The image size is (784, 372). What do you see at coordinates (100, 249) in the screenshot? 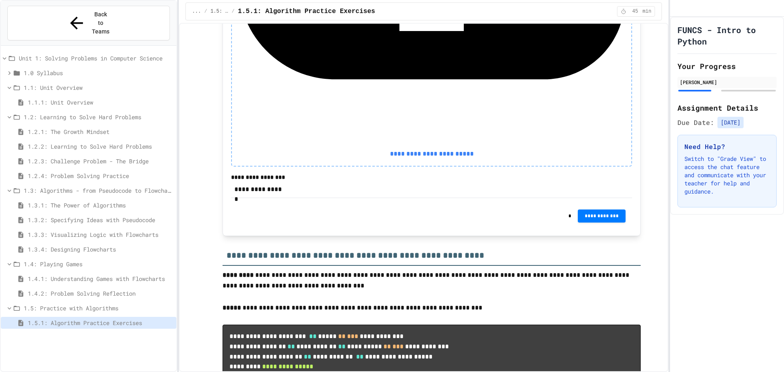
I see `span: 1.3.4: Designing Flowcharts` at bounding box center [100, 249].